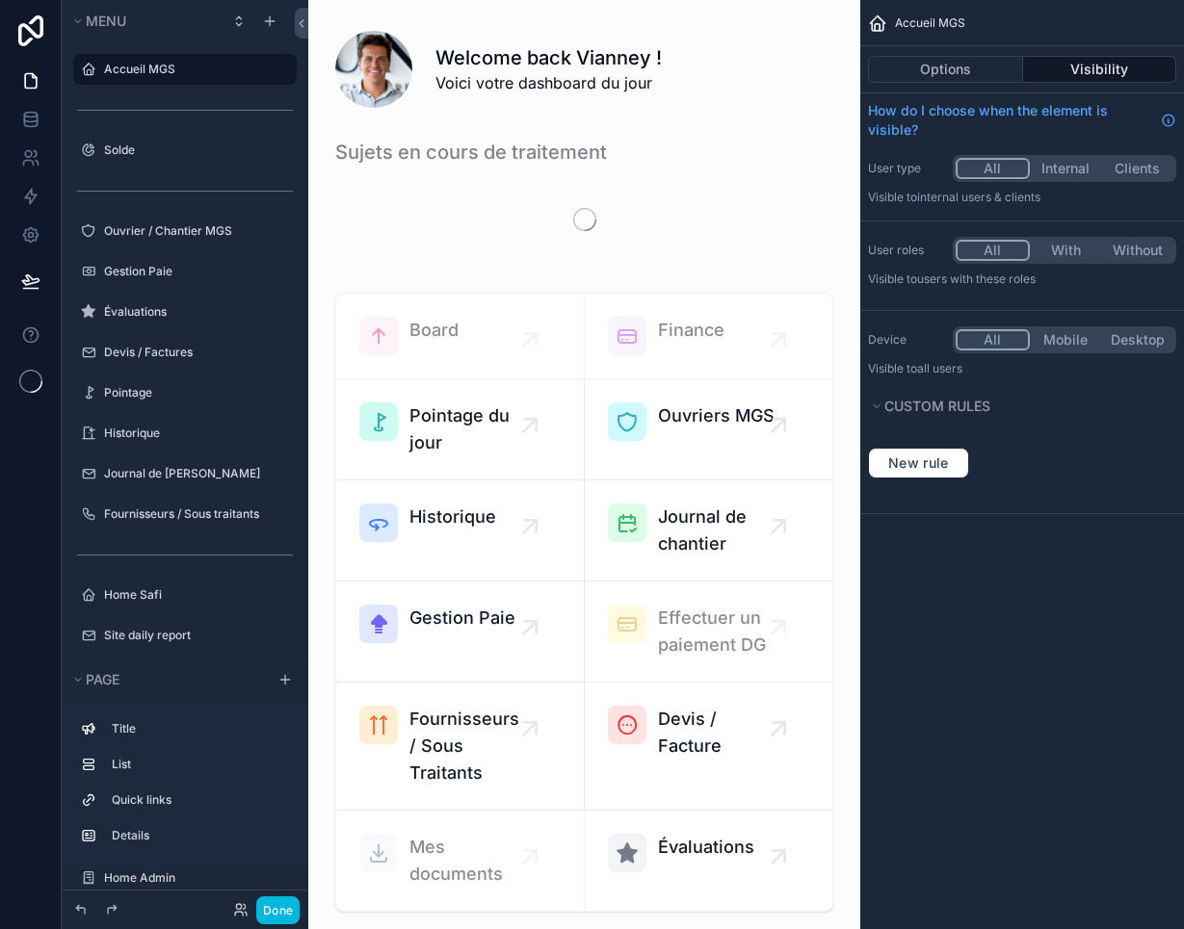  What do you see at coordinates (196, 800) in the screenshot?
I see `label: Quick links` at bounding box center [196, 800].